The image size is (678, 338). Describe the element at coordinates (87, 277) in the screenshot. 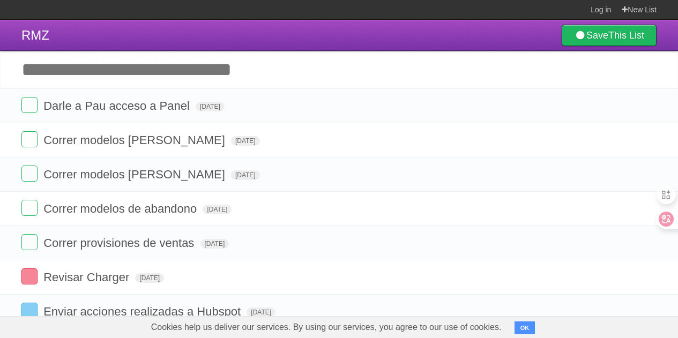

I see `span: Revisar Charger` at that location.